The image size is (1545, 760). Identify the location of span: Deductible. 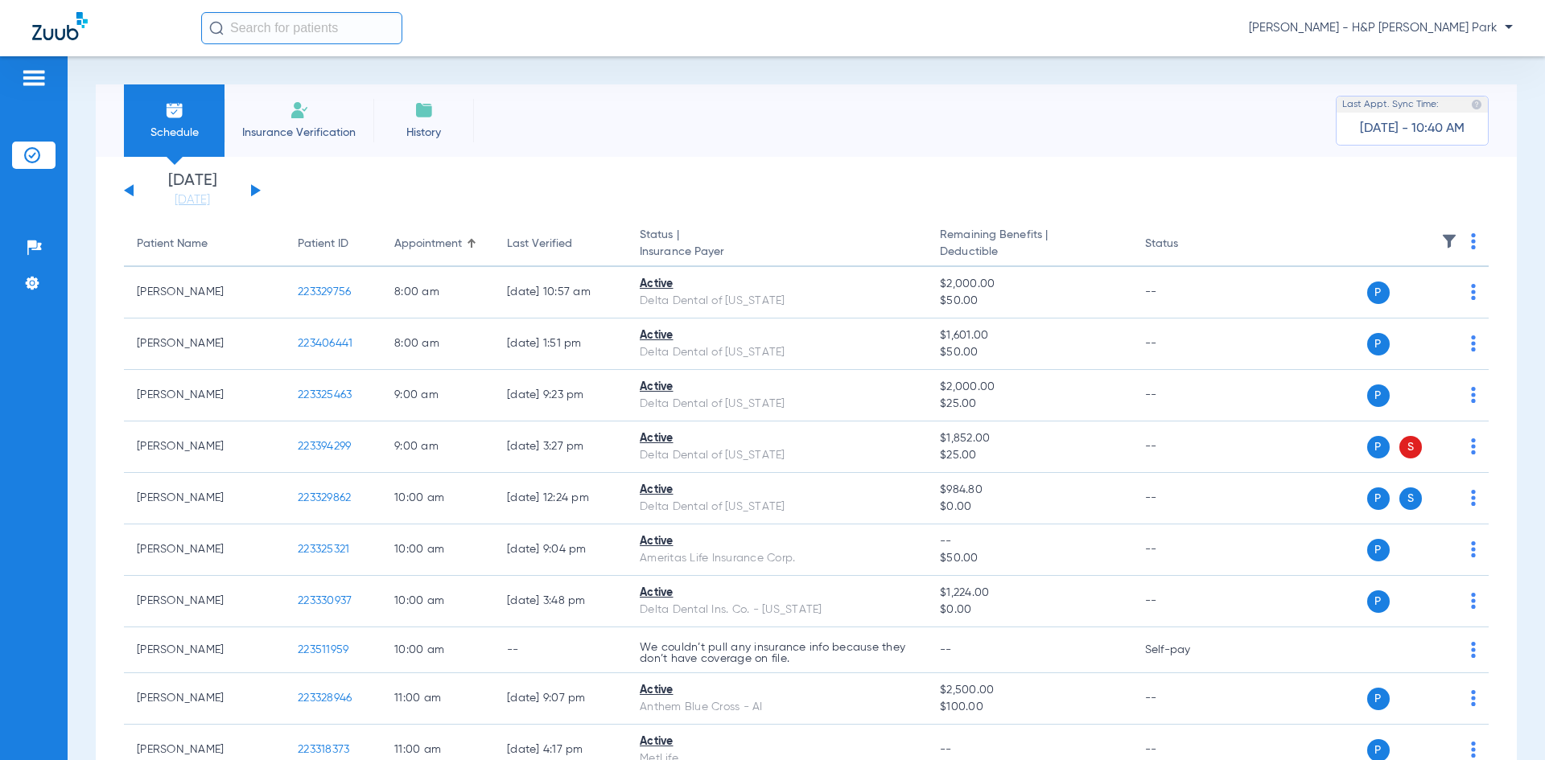
(1029, 252).